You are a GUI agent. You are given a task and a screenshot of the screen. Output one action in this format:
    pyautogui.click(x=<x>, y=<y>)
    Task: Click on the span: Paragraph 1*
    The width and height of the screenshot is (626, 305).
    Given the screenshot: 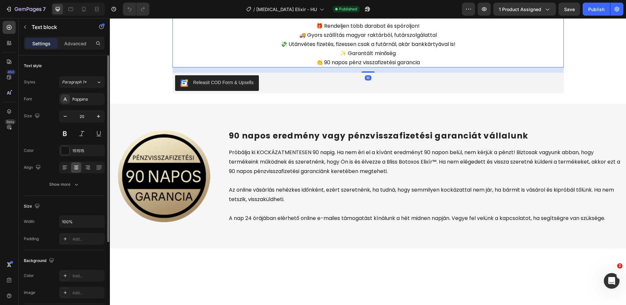 What is the action you would take?
    pyautogui.click(x=74, y=82)
    